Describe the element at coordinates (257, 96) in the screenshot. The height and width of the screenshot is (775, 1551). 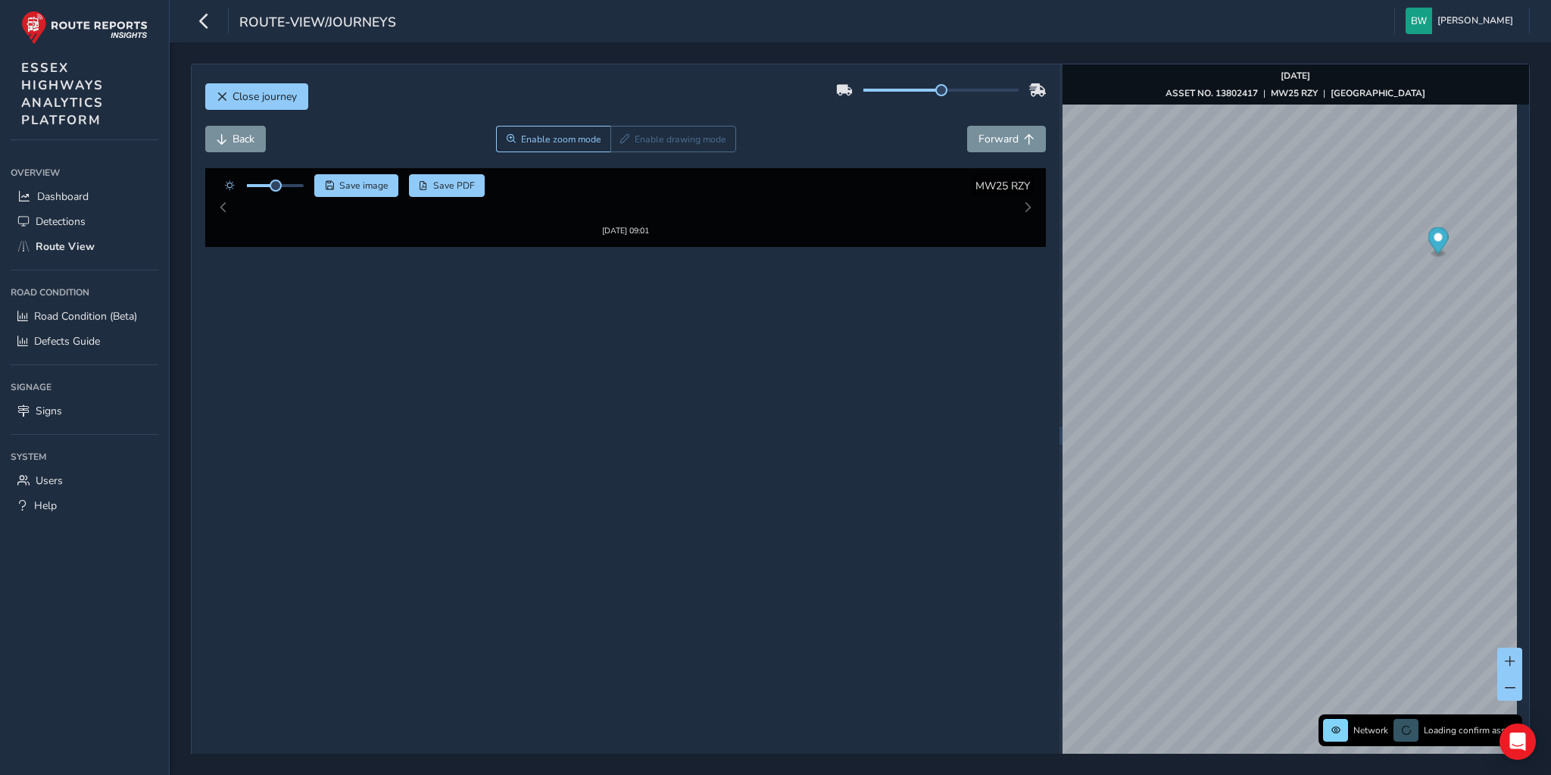
I see `button: Close journey` at that location.